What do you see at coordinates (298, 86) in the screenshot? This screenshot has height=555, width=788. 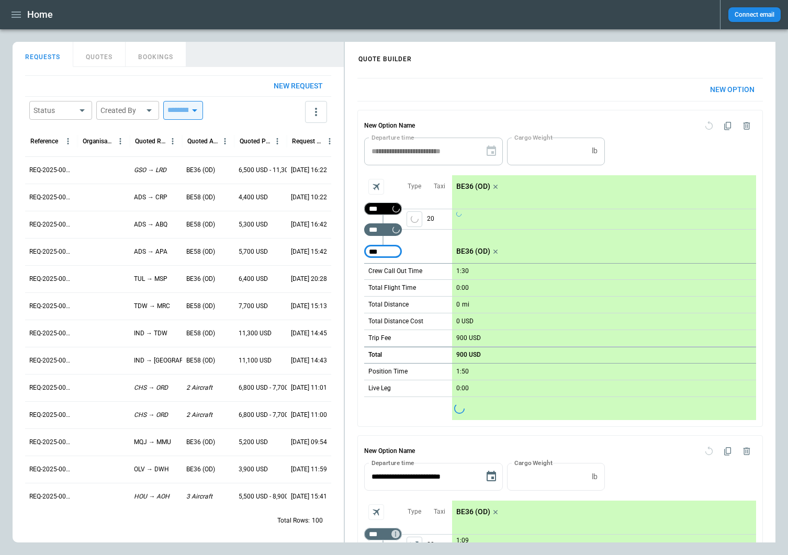 I see `button: New request` at bounding box center [298, 86].